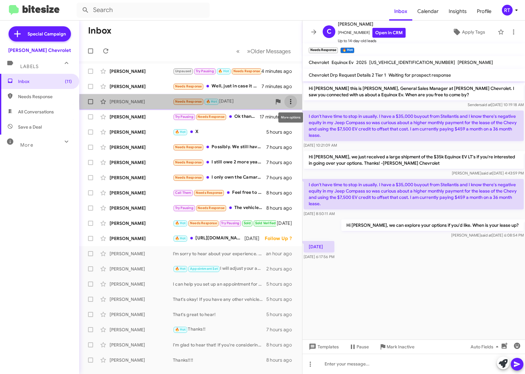  Describe the element at coordinates (397, 347) in the screenshot. I see `button: Mark Inactive` at that location.